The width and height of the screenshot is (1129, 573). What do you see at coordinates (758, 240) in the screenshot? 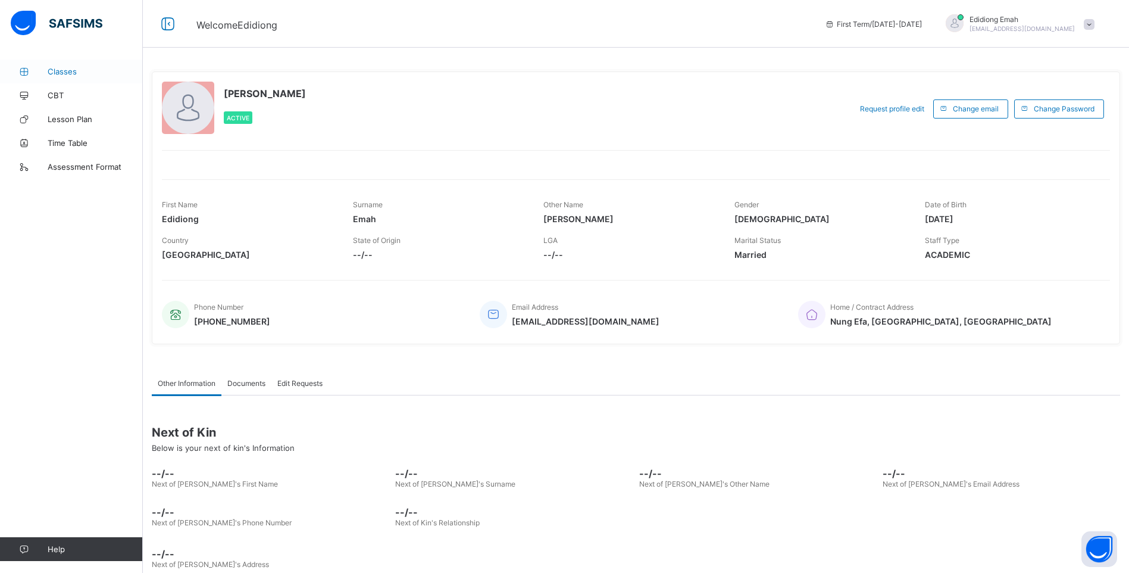
I see `span: Marital Status` at bounding box center [758, 240].